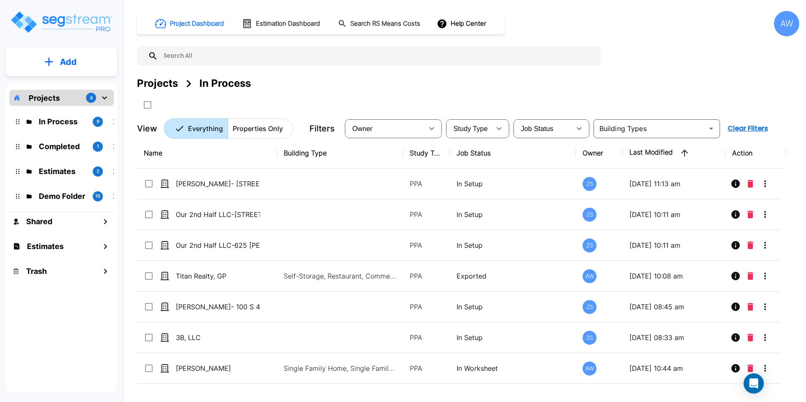  What do you see at coordinates (39, 221) in the screenshot?
I see `h1: Shared` at bounding box center [39, 221].